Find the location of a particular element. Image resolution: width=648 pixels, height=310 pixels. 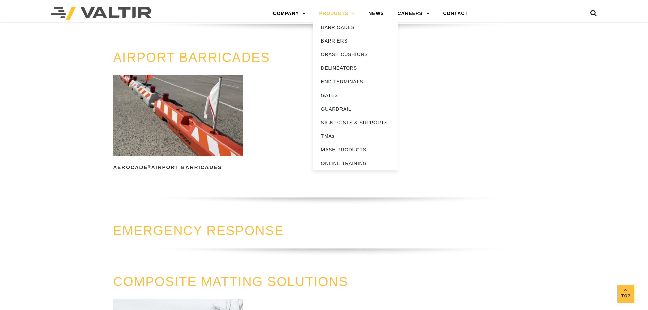

a: CAREERS is located at coordinates (414, 14).